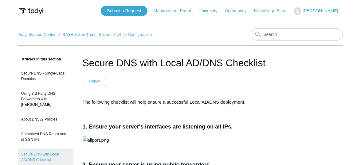 The width and height of the screenshot is (361, 165). What do you see at coordinates (46, 119) in the screenshot?
I see `a: About DNSv2 Policies` at bounding box center [46, 119].